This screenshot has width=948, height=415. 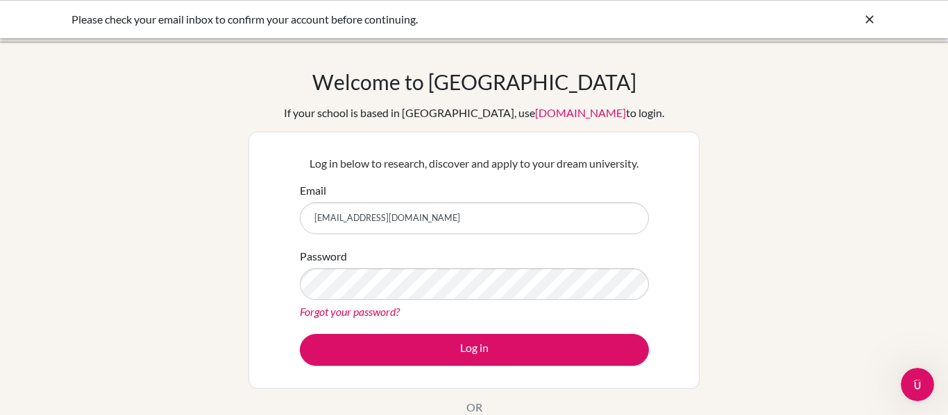 I want to click on p: Log in below to research, discover and apply to your dream university., so click(x=474, y=164).